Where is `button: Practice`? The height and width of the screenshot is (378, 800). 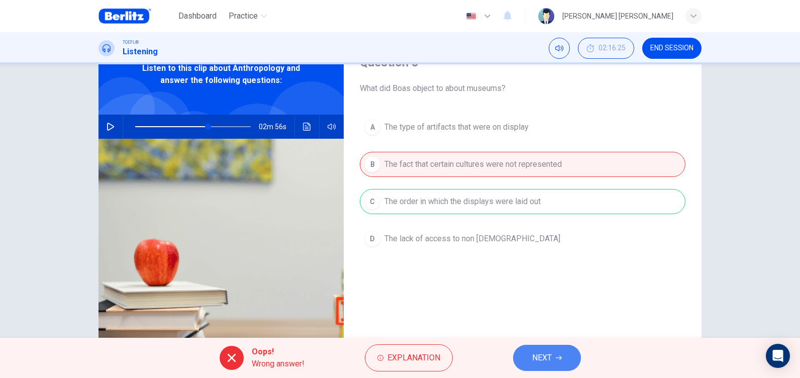
button: Practice is located at coordinates (248, 16).